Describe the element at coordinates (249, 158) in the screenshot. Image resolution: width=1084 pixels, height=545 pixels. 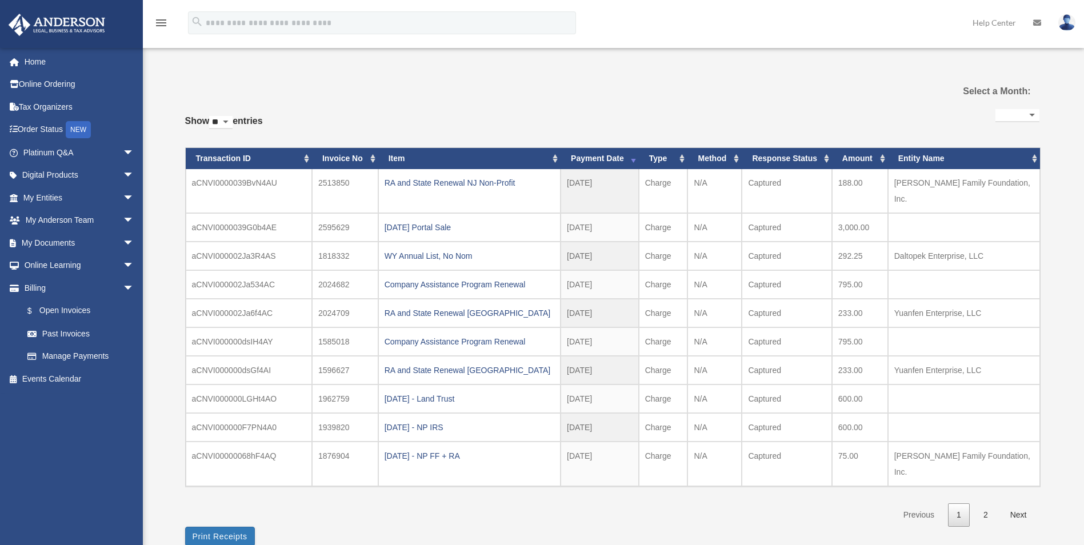
I see `th: Transaction ID: activate to sort column ascending` at that location.